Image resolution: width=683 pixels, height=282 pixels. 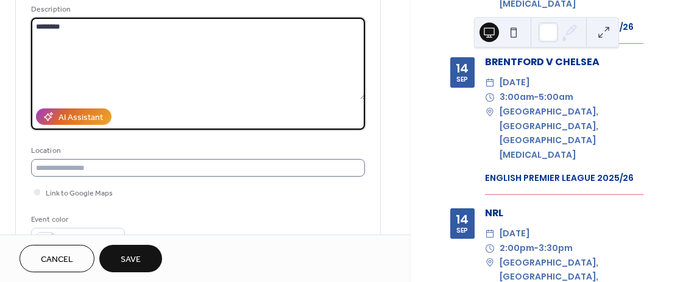 What do you see at coordinates (57, 258) in the screenshot?
I see `button: Cancel` at bounding box center [57, 258].